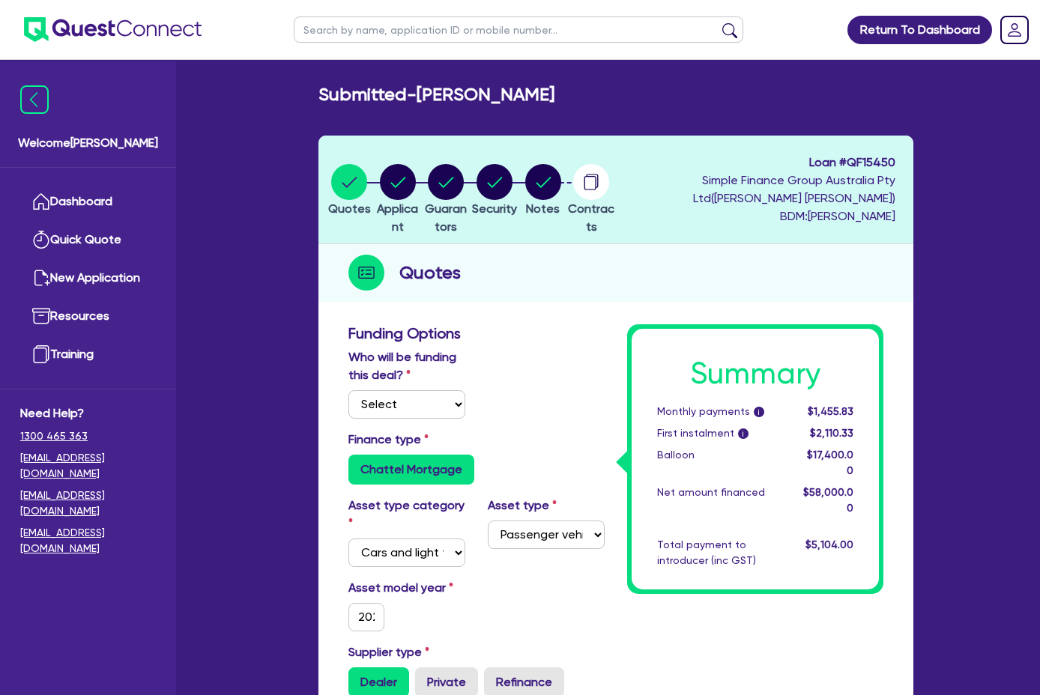 This screenshot has height=695, width=1040. I want to click on button: Notes, so click(543, 191).